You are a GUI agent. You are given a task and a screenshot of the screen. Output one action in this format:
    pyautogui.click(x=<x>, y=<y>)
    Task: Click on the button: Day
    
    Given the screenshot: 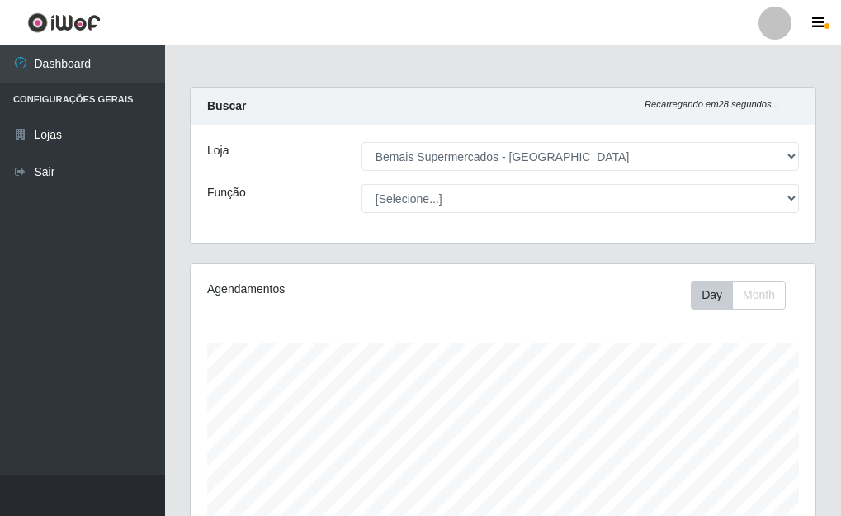 What is the action you would take?
    pyautogui.click(x=712, y=295)
    